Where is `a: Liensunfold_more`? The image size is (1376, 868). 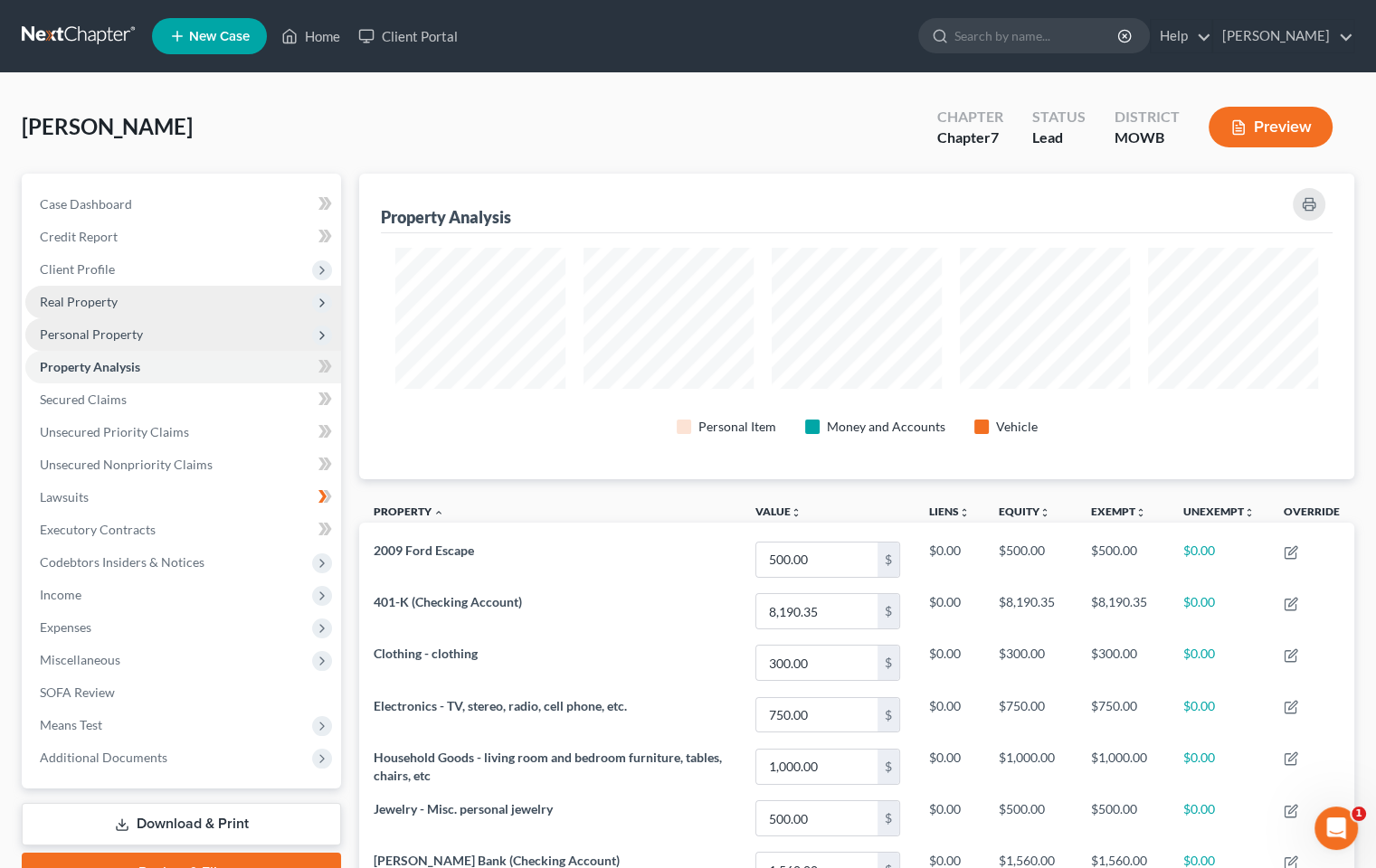 a: Liensunfold_more is located at coordinates (949, 511).